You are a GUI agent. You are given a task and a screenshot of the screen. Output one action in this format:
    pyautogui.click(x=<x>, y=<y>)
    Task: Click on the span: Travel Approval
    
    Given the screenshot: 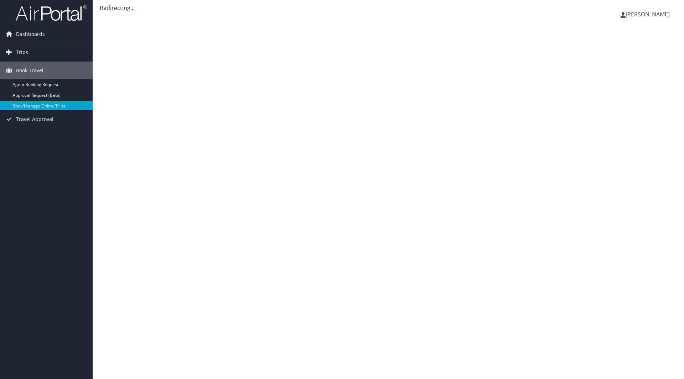 What is the action you would take?
    pyautogui.click(x=35, y=119)
    